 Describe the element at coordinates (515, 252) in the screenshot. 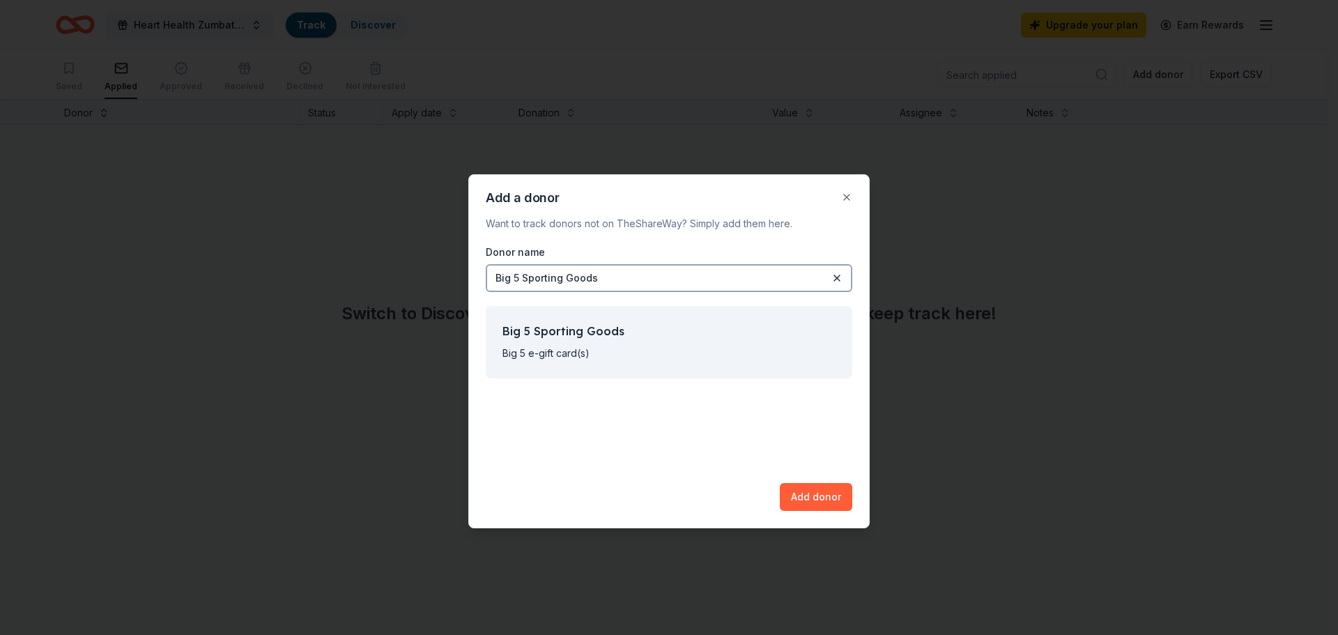

I see `label: Donor name` at that location.